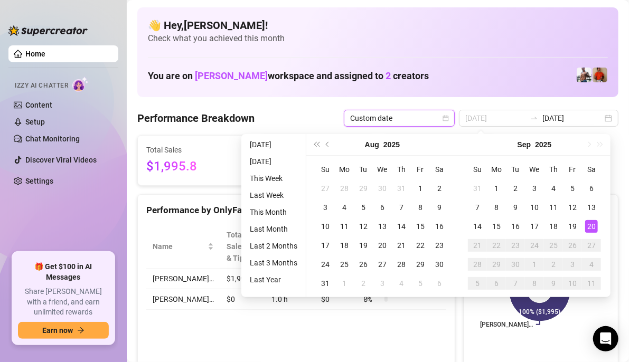 This screenshot has height=362, width=629. I want to click on span: calendar, so click(446, 118).